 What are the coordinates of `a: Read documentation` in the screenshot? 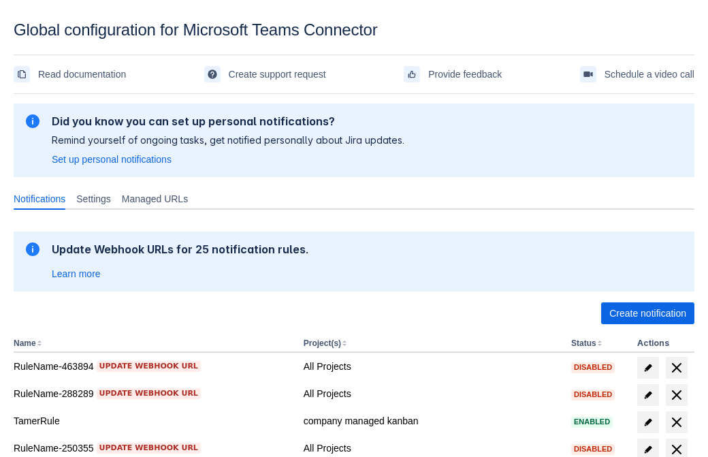 It's located at (69, 74).